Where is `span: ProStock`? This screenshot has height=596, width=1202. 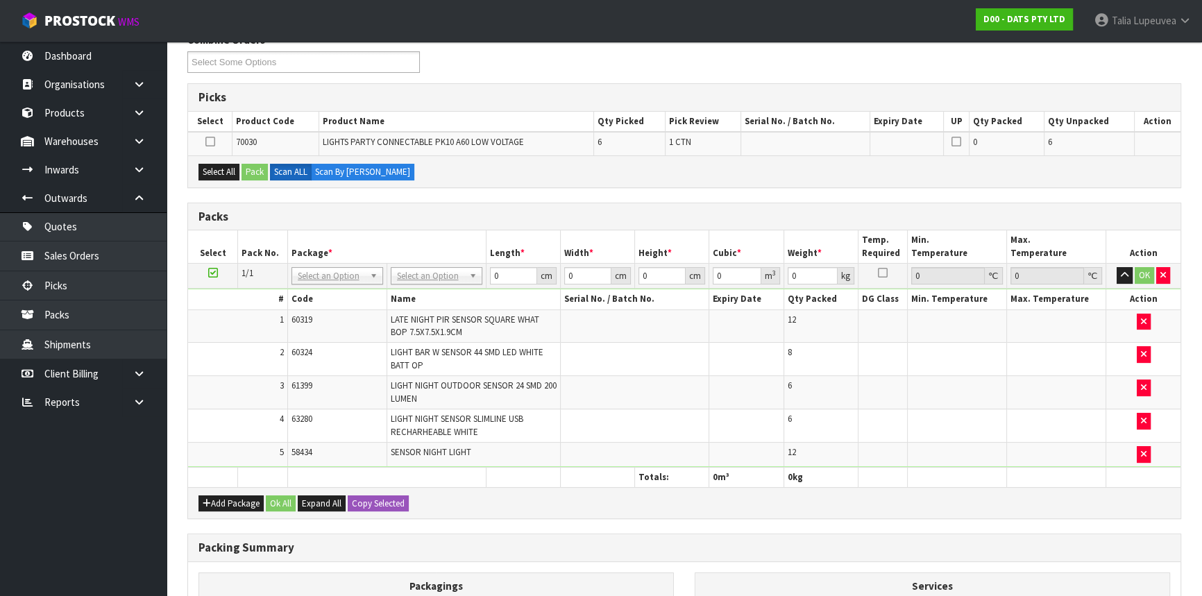 span: ProStock is located at coordinates (80, 21).